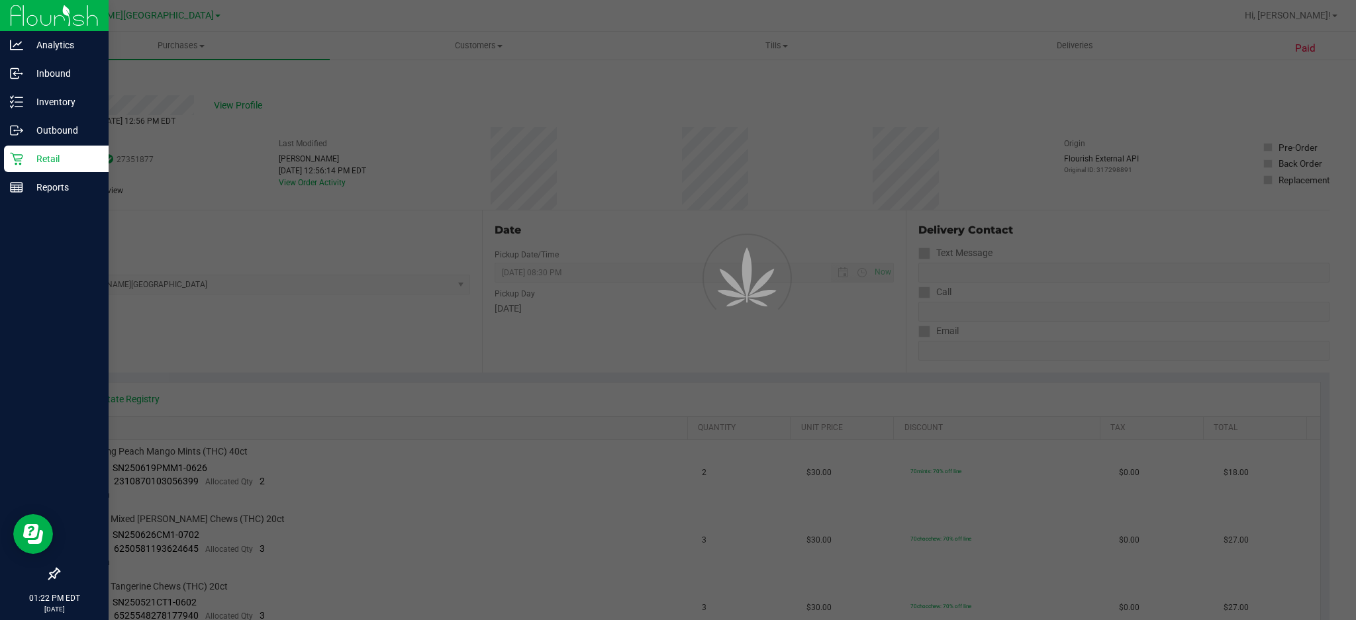 This screenshot has width=1356, height=620. Describe the element at coordinates (17, 159) in the screenshot. I see `inline-svg: Retail` at that location.